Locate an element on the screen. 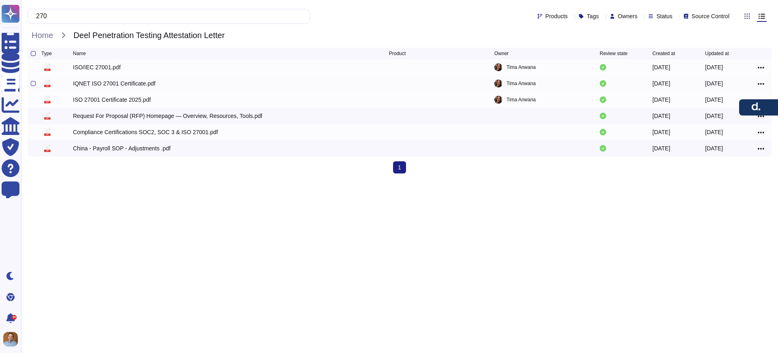  span: Status is located at coordinates (665, 16).